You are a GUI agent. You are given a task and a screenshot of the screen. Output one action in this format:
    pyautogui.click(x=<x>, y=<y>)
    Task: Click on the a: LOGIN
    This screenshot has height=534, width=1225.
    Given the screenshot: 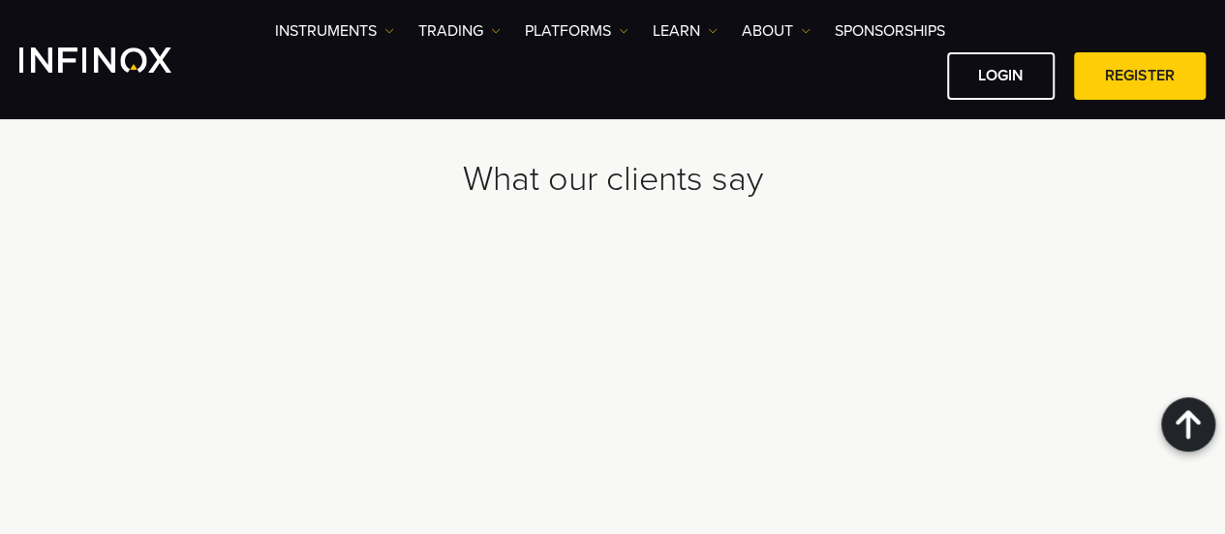 What is the action you would take?
    pyautogui.click(x=1000, y=76)
    